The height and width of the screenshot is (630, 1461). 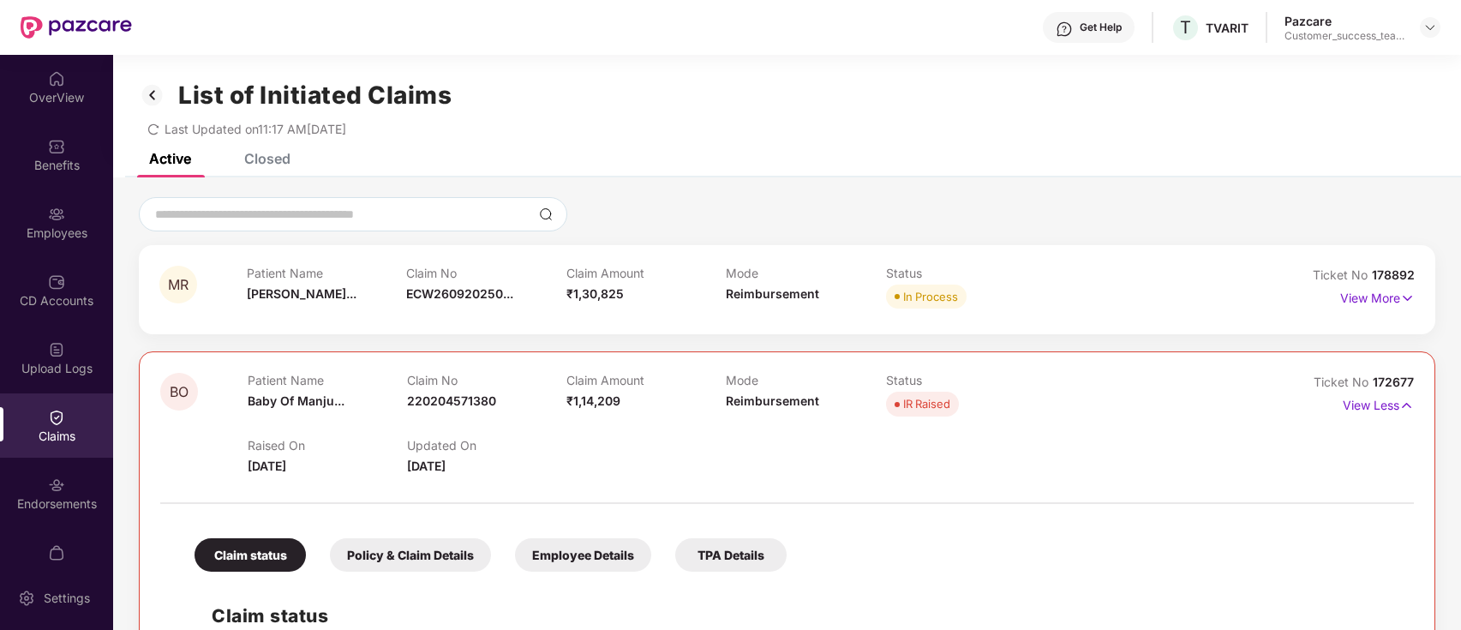 What do you see at coordinates (1393, 274) in the screenshot?
I see `span: 178892` at bounding box center [1393, 274].